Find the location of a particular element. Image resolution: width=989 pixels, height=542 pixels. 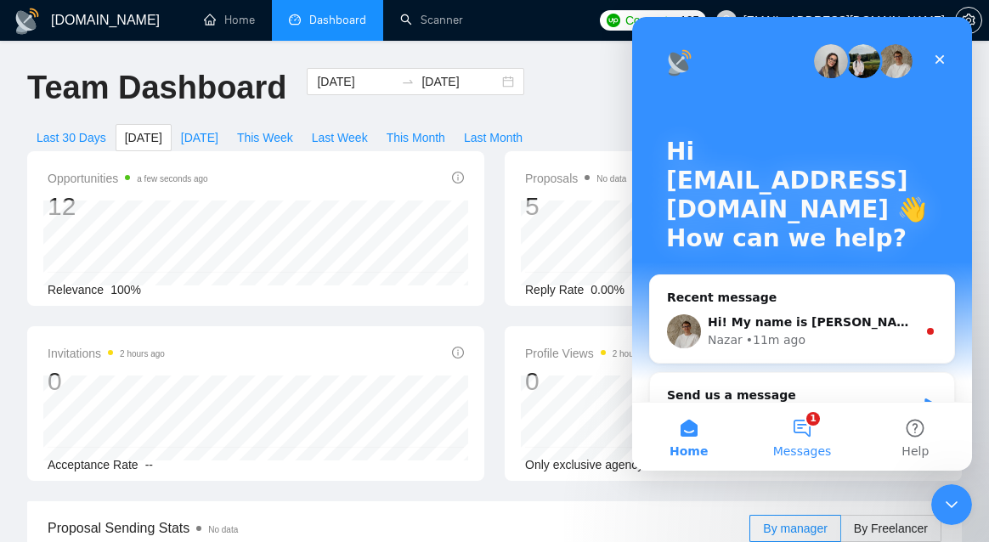

span: Last 30 Days is located at coordinates (71, 138).